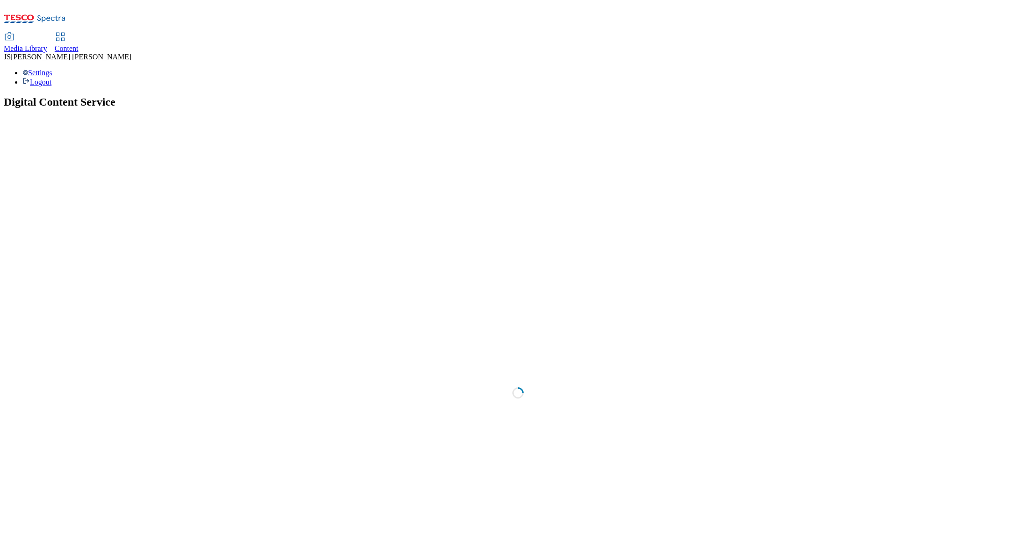  I want to click on span: JS, so click(7, 57).